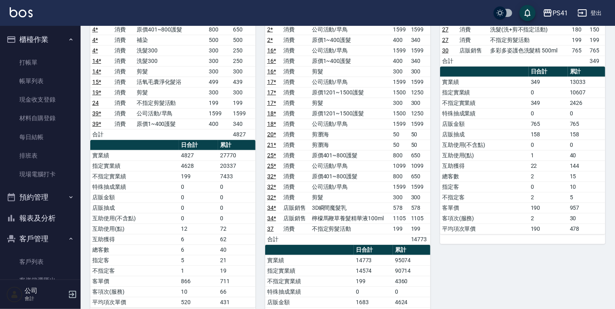 The width and height of the screenshot is (615, 309). I want to click on td: 不指定實業績, so click(309, 281).